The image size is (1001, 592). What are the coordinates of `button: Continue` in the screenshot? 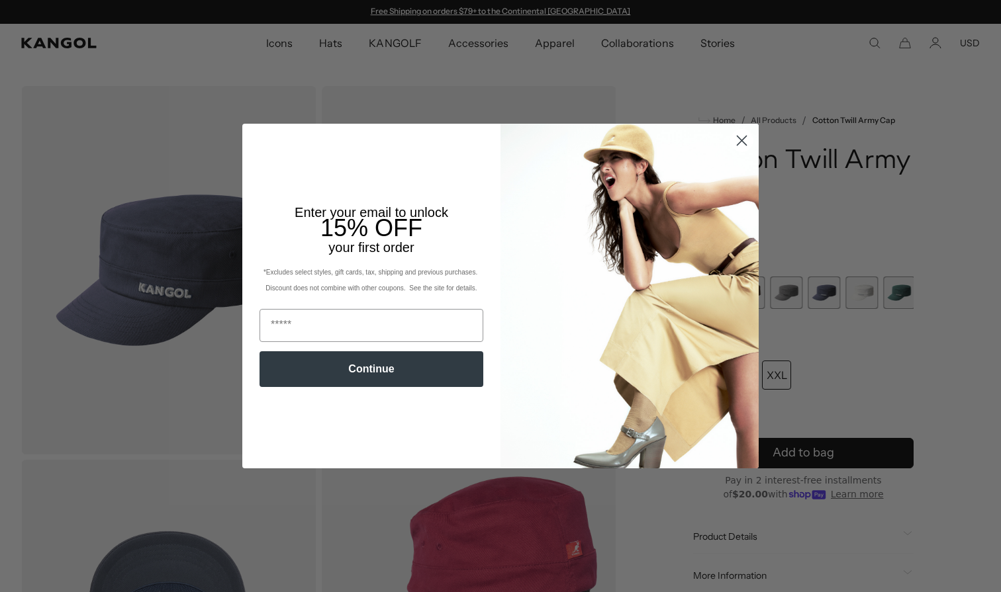 It's located at (371, 369).